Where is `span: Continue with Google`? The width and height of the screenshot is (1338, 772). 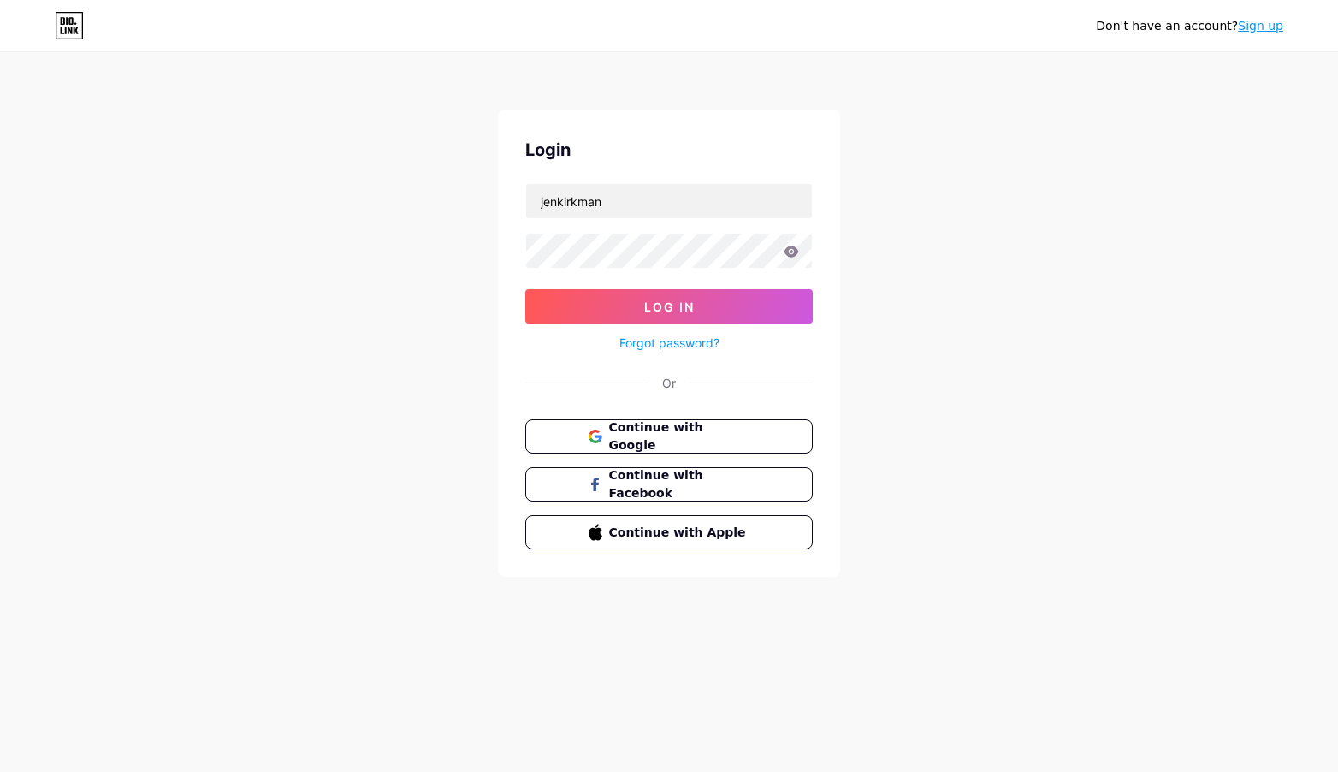
span: Continue with Google is located at coordinates (679, 436).